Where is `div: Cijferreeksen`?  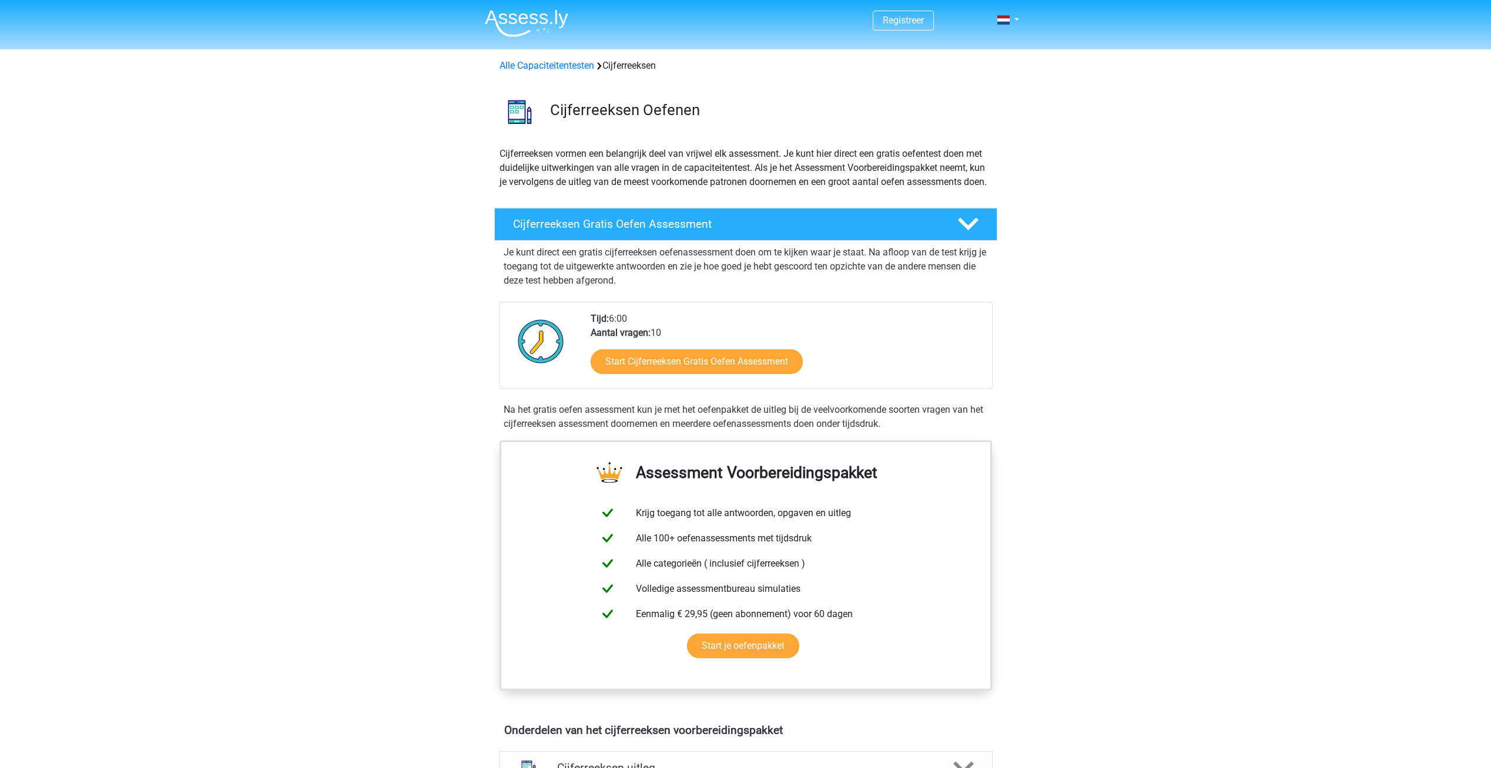 div: Cijferreeksen is located at coordinates (746, 66).